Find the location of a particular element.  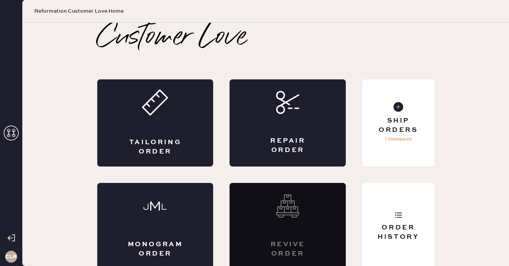

div: Revive order is located at coordinates (288, 249).